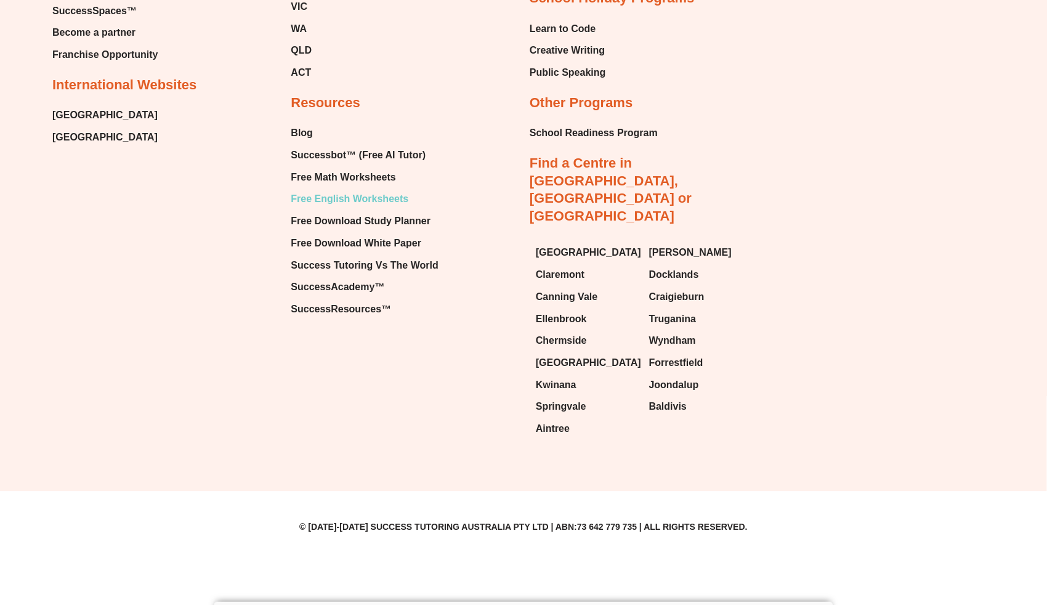 Image resolution: width=1047 pixels, height=605 pixels. What do you see at coordinates (344, 29) in the screenshot?
I see `a: WA` at bounding box center [344, 29].